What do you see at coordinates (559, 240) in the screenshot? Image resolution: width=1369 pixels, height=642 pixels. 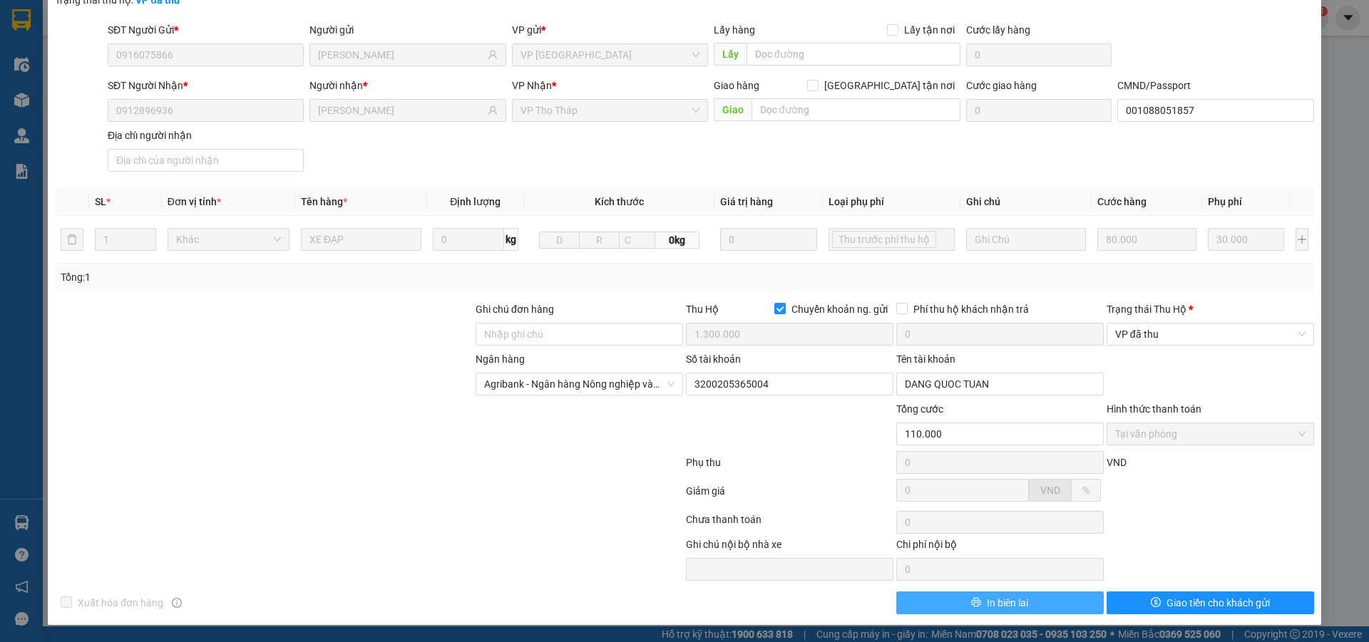 I see `input: D` at bounding box center [559, 240].